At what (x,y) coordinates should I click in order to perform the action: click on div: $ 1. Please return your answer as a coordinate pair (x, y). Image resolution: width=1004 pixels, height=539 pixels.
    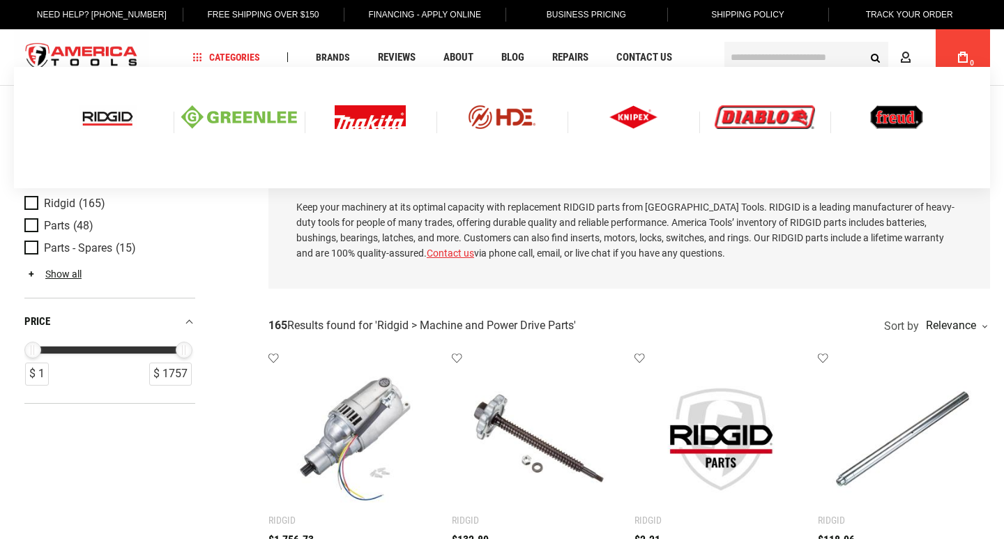
    Looking at the image, I should click on (37, 374).